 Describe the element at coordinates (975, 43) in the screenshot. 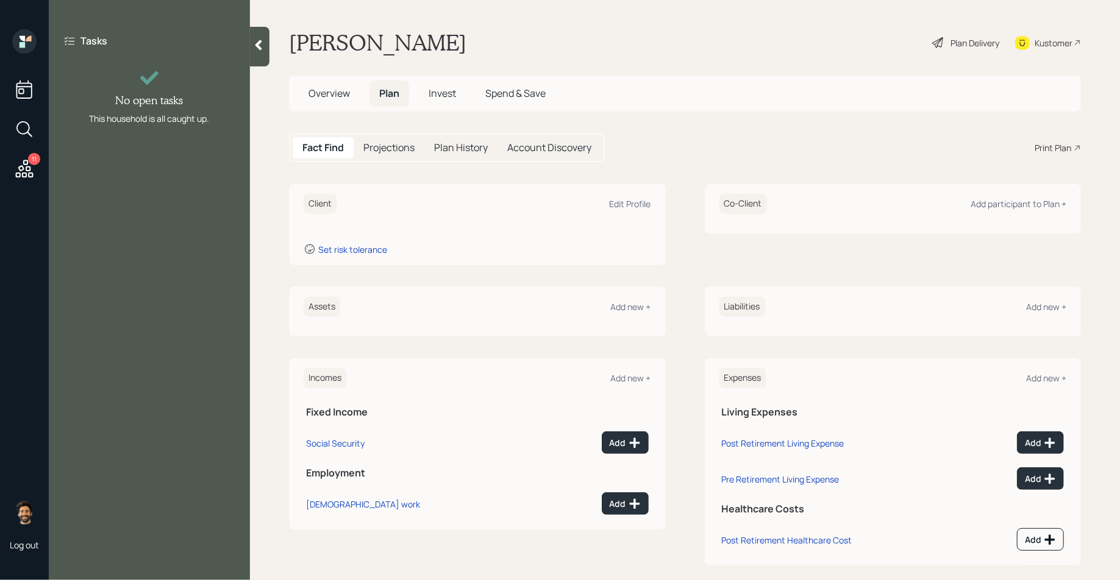

I see `div: Plan Delivery` at that location.